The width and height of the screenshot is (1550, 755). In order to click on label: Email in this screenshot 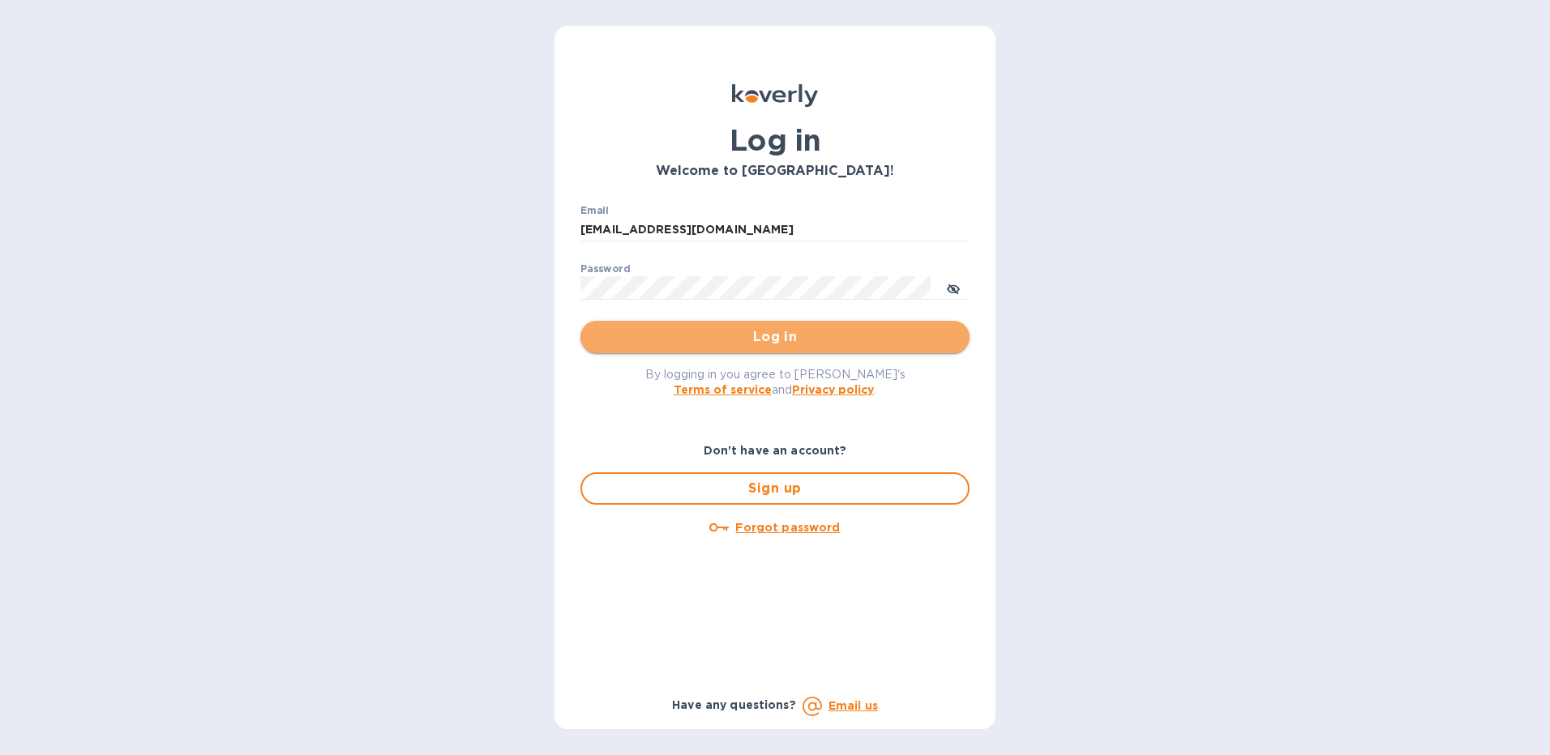, I will do `click(594, 211)`.